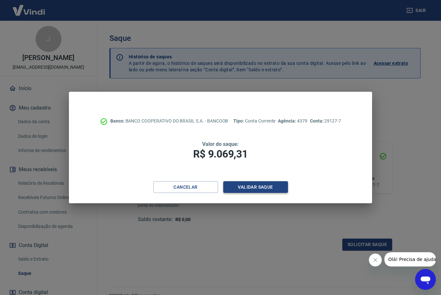 The height and width of the screenshot is (295, 441). I want to click on span: Agência:, so click(287, 121).